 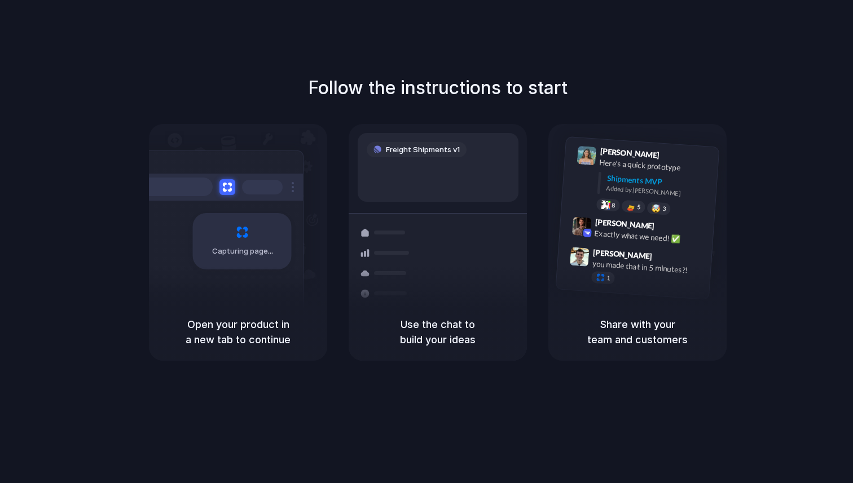 I want to click on span: Capturing page, so click(x=243, y=252).